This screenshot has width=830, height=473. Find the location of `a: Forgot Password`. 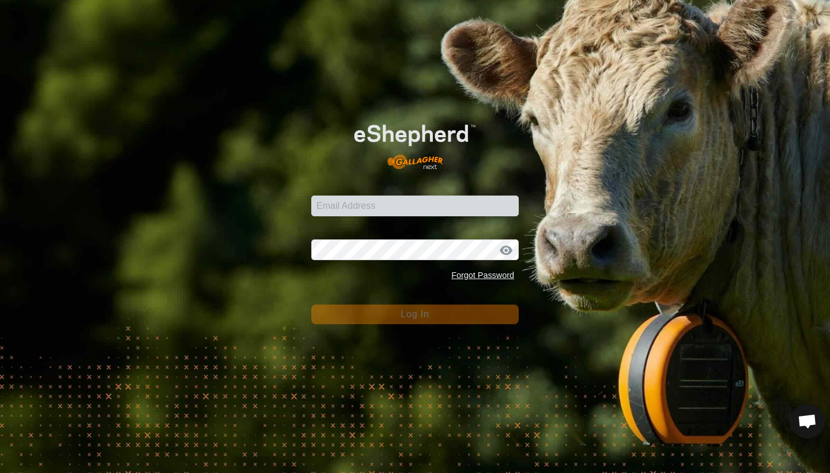

a: Forgot Password is located at coordinates (482, 275).